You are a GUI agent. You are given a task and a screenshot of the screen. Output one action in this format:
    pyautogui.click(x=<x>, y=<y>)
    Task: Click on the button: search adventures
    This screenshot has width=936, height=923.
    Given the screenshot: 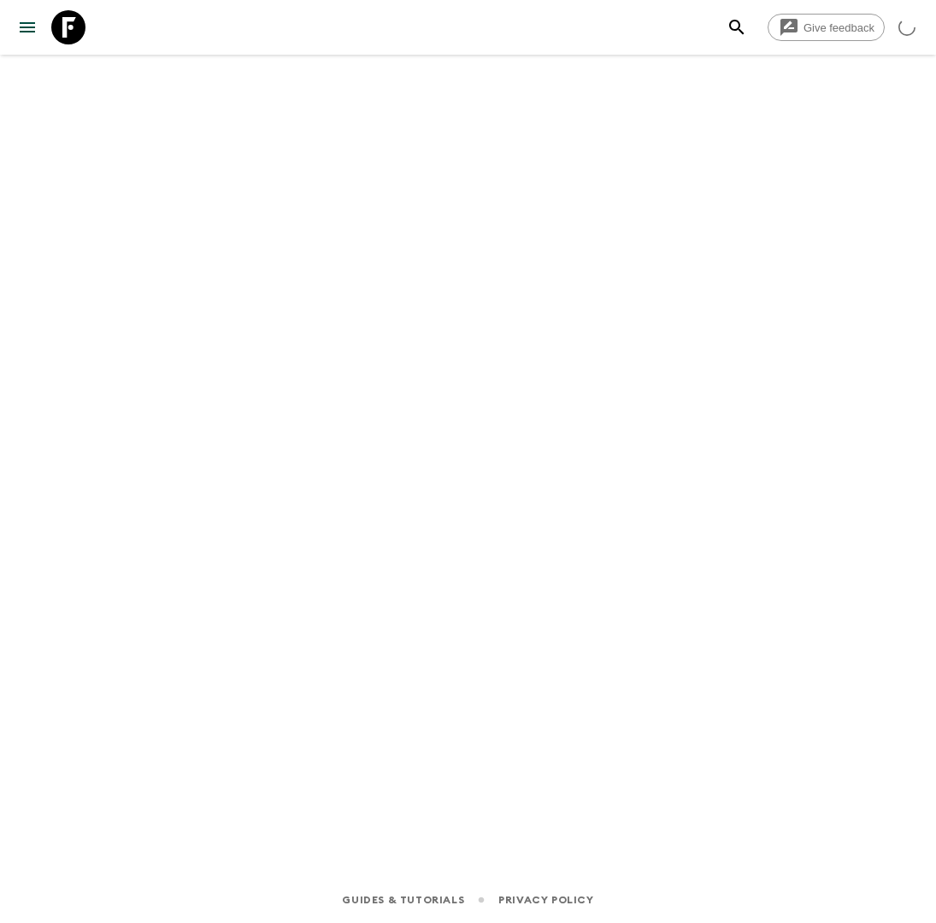 What is the action you would take?
    pyautogui.click(x=737, y=27)
    